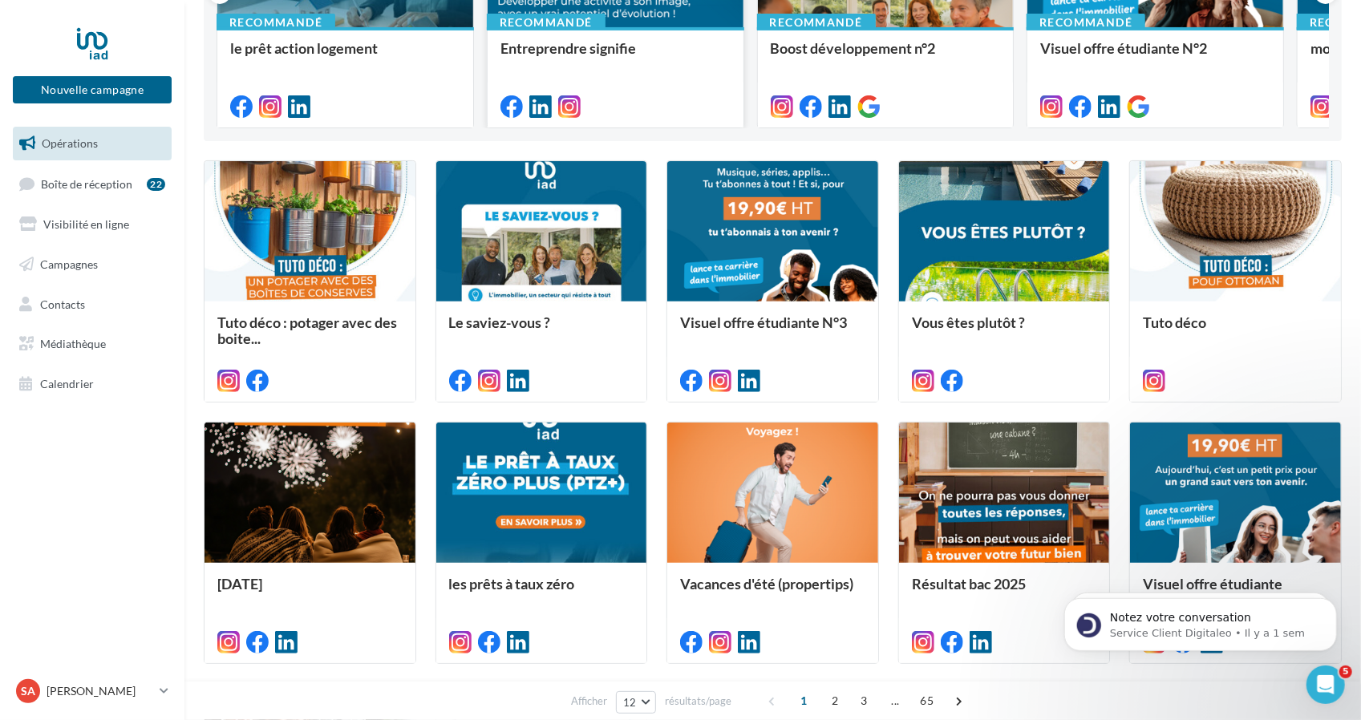 Image resolution: width=1361 pixels, height=720 pixels. I want to click on span: 12, so click(630, 703).